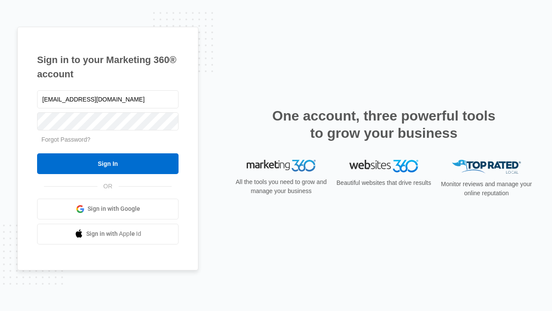 The height and width of the screenshot is (311, 552). What do you see at coordinates (486, 188) in the screenshot?
I see `p: Monitor reviews and manage your online reputation` at bounding box center [486, 188].